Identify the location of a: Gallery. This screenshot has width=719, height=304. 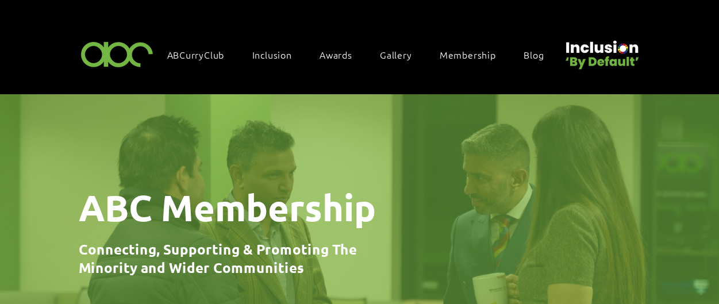
(402, 55).